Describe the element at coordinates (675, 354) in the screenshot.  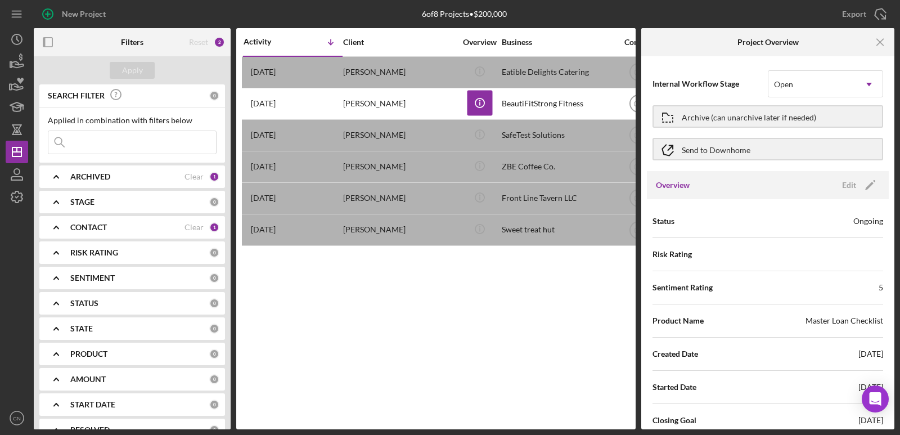
I see `span: Created Date` at that location.